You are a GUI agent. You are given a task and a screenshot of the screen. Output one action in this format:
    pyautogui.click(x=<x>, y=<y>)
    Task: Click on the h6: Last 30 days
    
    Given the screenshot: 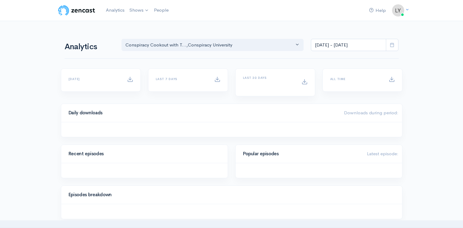 What is the action you would take?
    pyautogui.click(x=268, y=78)
    